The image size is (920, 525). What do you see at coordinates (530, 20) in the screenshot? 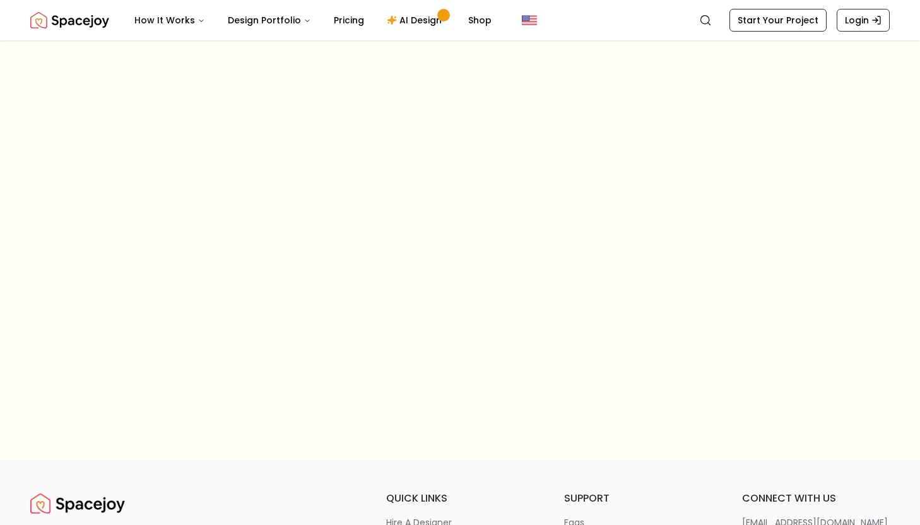
I see `img: United States` at bounding box center [530, 20].